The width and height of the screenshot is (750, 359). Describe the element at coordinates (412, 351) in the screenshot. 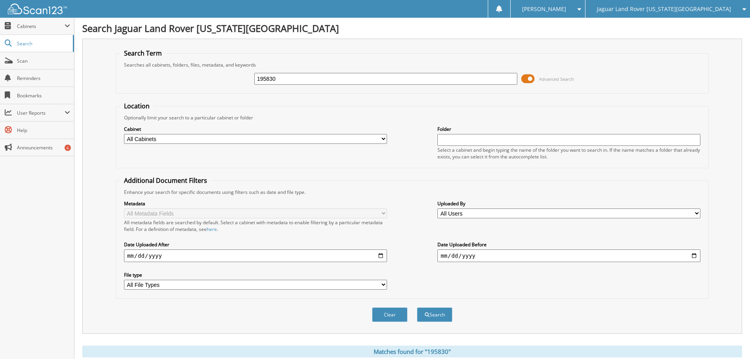

I see `div: Matches found for "195830"` at that location.